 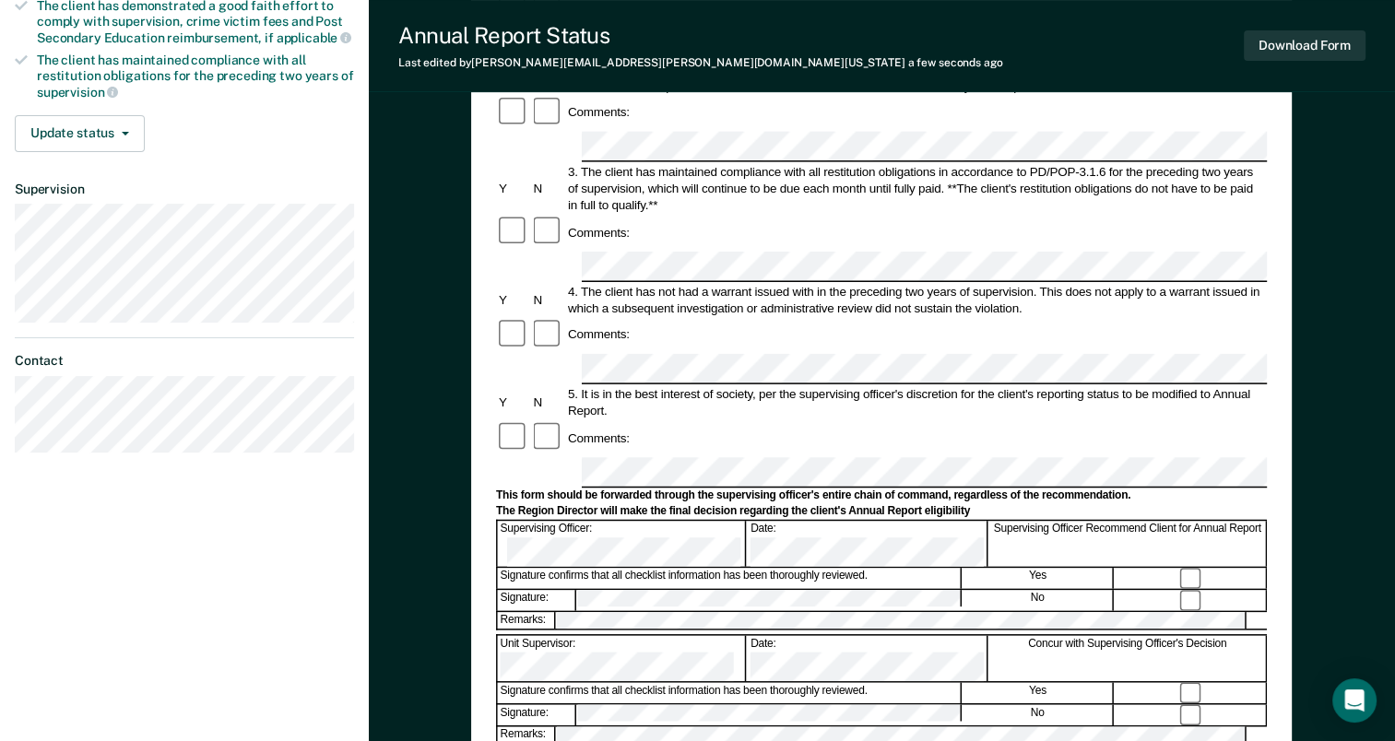 What do you see at coordinates (881, 496) in the screenshot?
I see `div: This form should be forwarded through the supervising officer's entire chain of command, regardle...` at bounding box center [881, 496].